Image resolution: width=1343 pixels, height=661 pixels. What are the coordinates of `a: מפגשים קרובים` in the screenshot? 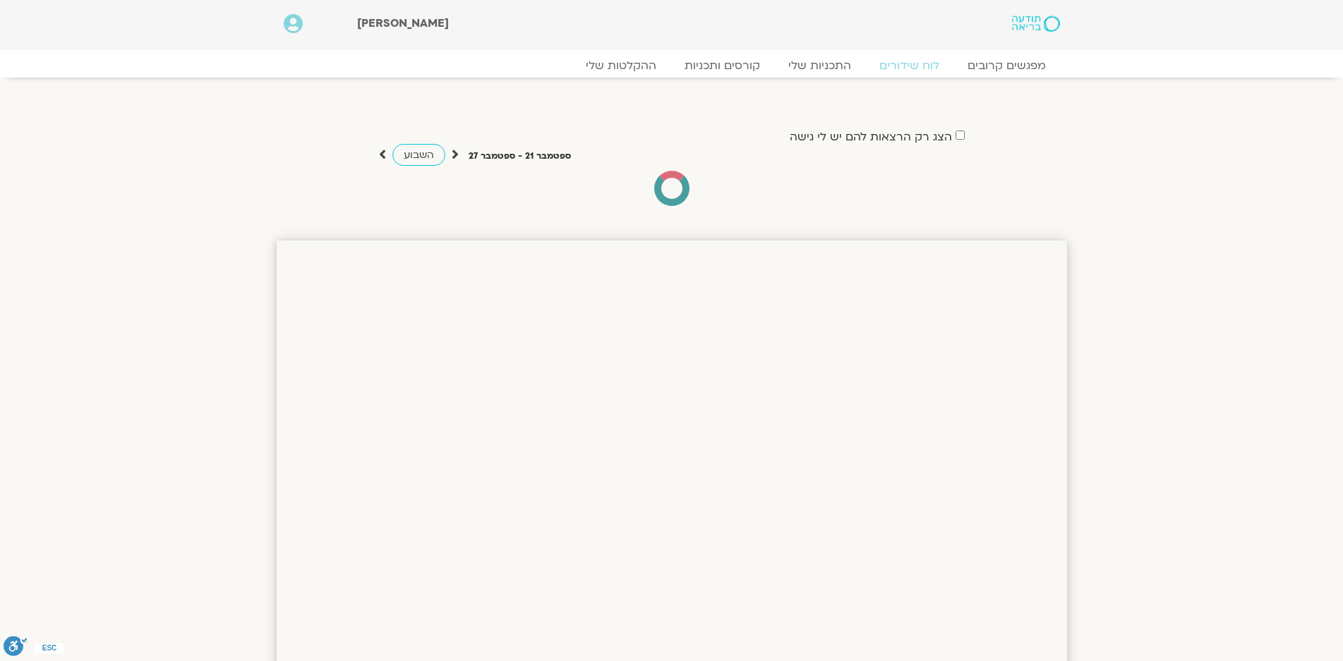 It's located at (1006, 66).